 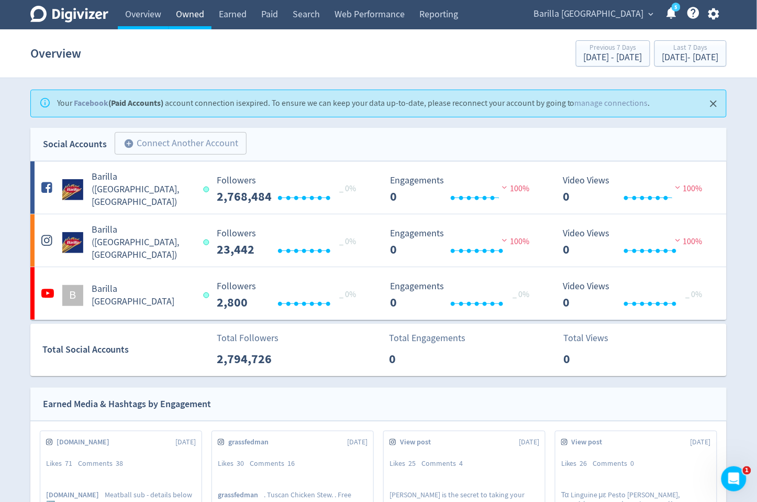 I want to click on p: Total Followers, so click(x=248, y=338).